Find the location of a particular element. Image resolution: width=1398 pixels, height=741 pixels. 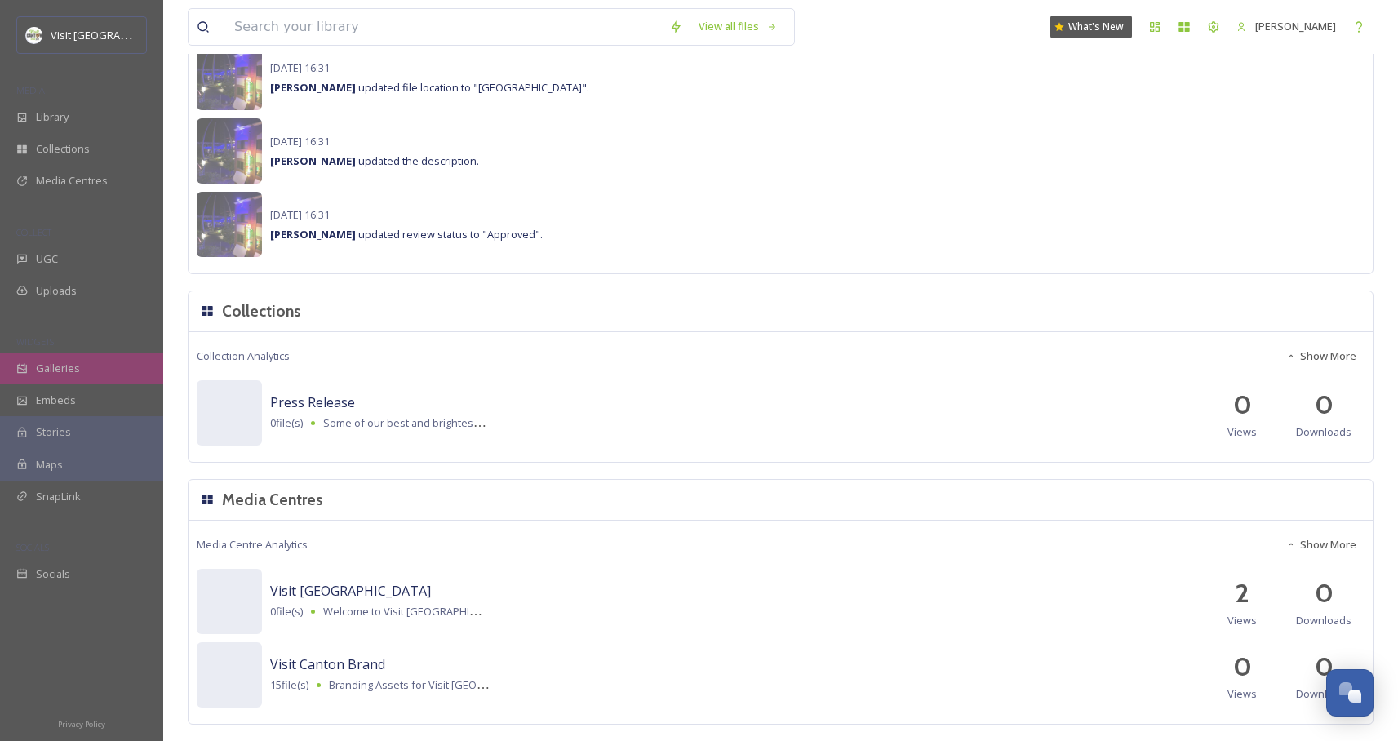

span: Maps is located at coordinates (49, 464).